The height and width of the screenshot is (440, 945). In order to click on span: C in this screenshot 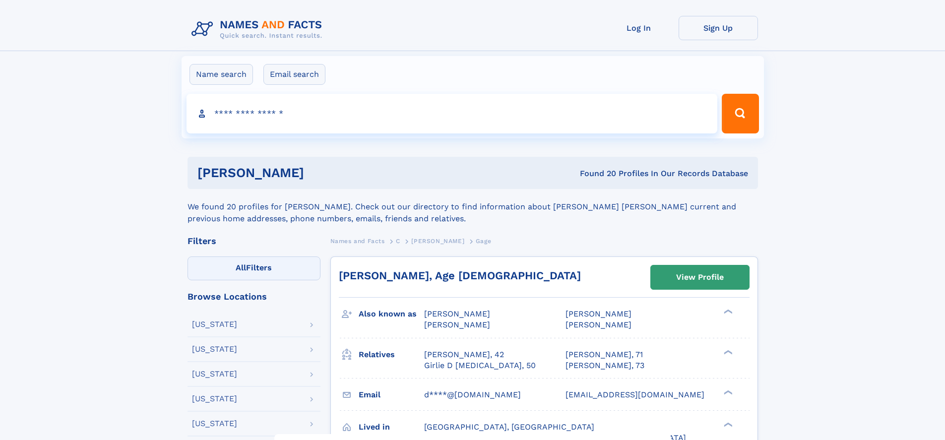, I will do `click(398, 241)`.